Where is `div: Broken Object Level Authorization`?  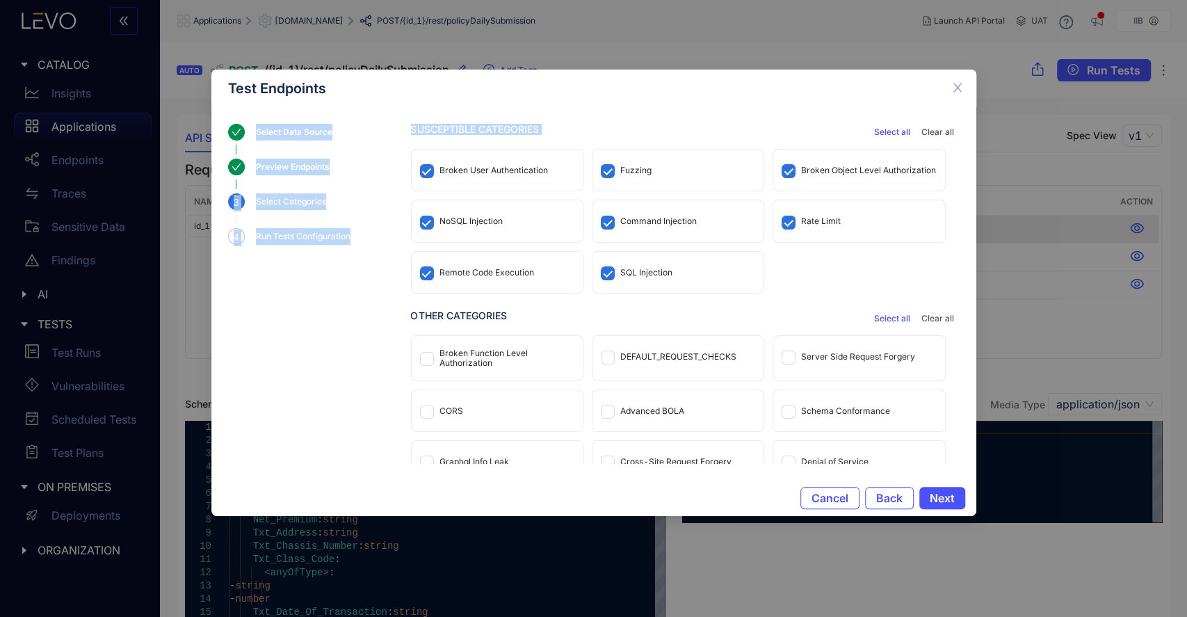 div: Broken Object Level Authorization is located at coordinates (869, 170).